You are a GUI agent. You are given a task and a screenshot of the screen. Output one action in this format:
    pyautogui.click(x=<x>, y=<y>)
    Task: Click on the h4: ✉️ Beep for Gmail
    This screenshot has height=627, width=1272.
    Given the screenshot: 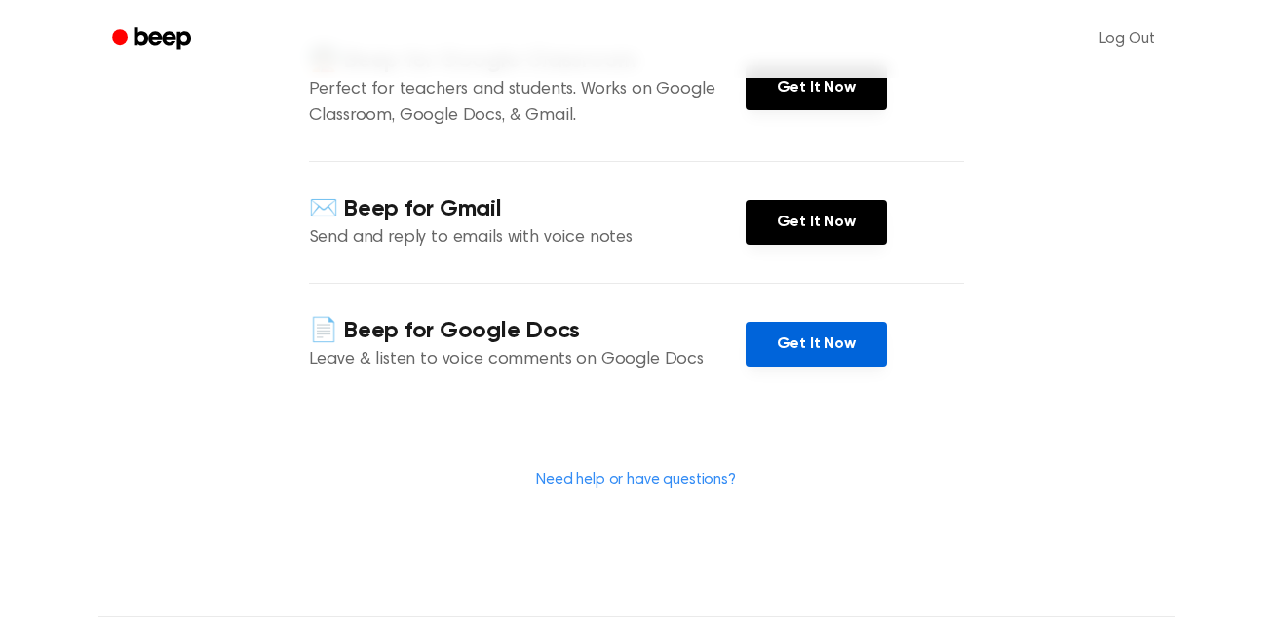 What is the action you would take?
    pyautogui.click(x=527, y=209)
    